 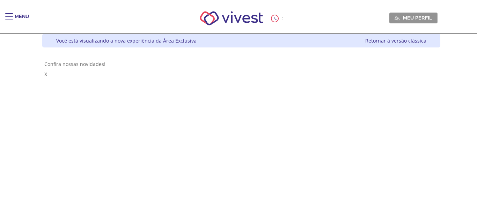 What do you see at coordinates (397, 18) in the screenshot?
I see `img: Meu perfil` at bounding box center [397, 18].